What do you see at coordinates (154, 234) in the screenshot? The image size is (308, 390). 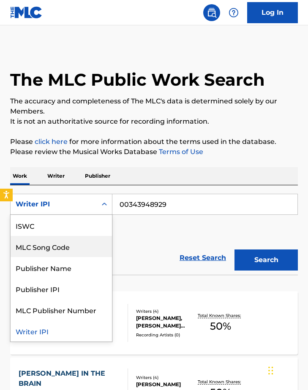 I see `form: Search Form` at bounding box center [154, 234].